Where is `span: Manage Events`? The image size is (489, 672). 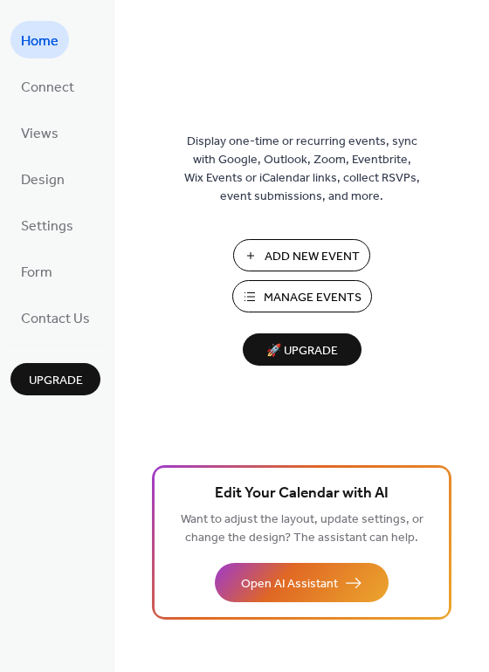 span: Manage Events is located at coordinates (313, 298).